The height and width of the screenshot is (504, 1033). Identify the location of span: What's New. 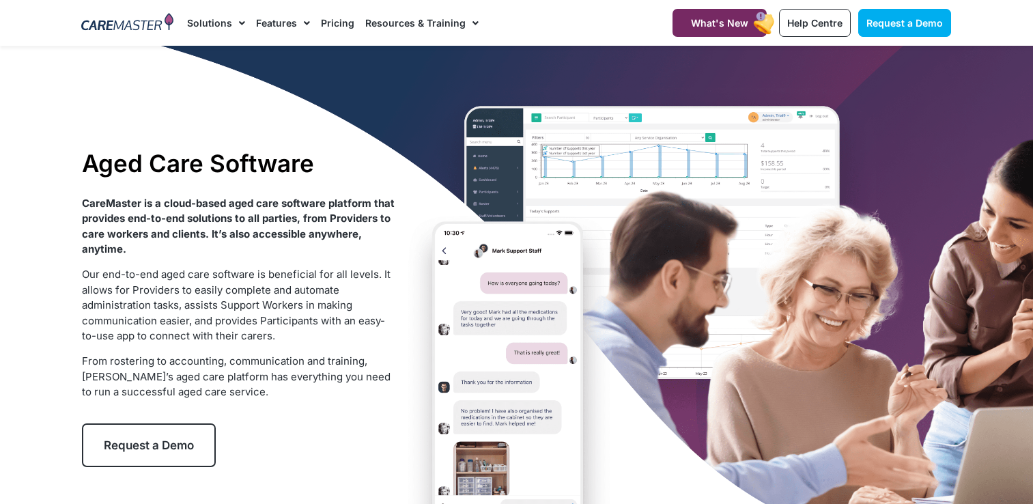
(720, 23).